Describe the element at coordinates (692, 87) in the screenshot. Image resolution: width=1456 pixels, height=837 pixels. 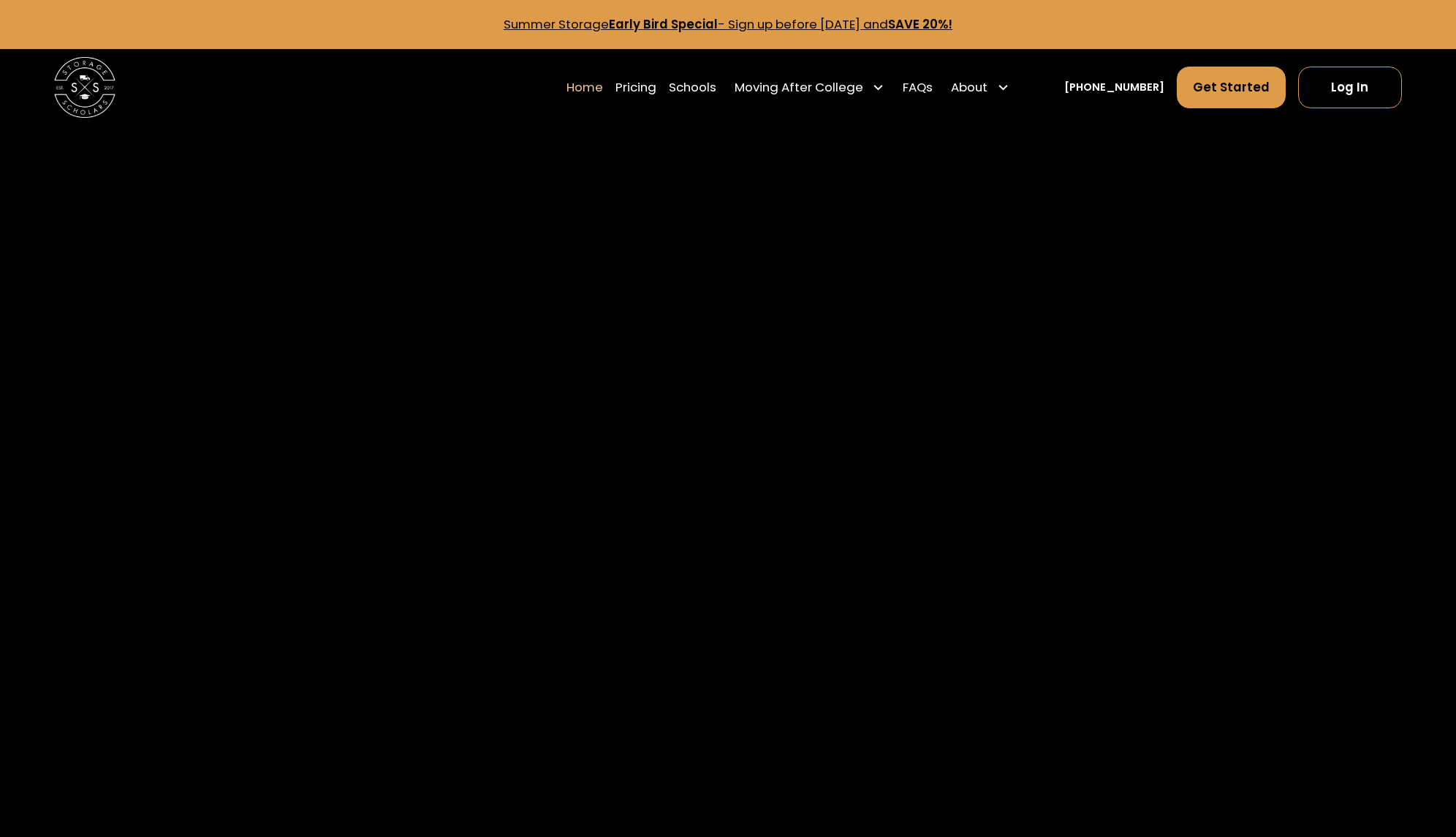
I see `a: Schools` at that location.